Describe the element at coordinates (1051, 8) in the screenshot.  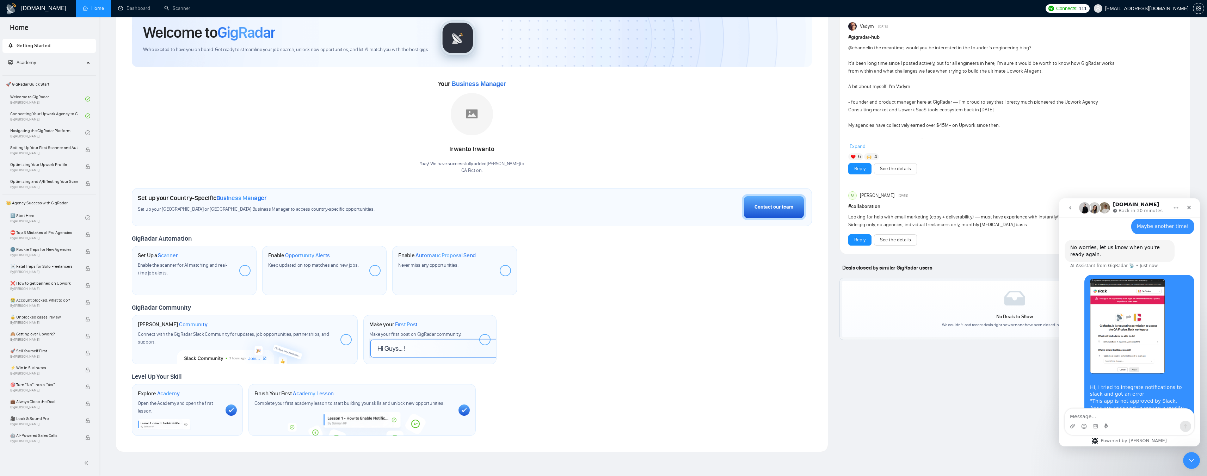
I see `img: upwork-logo.png` at that location.